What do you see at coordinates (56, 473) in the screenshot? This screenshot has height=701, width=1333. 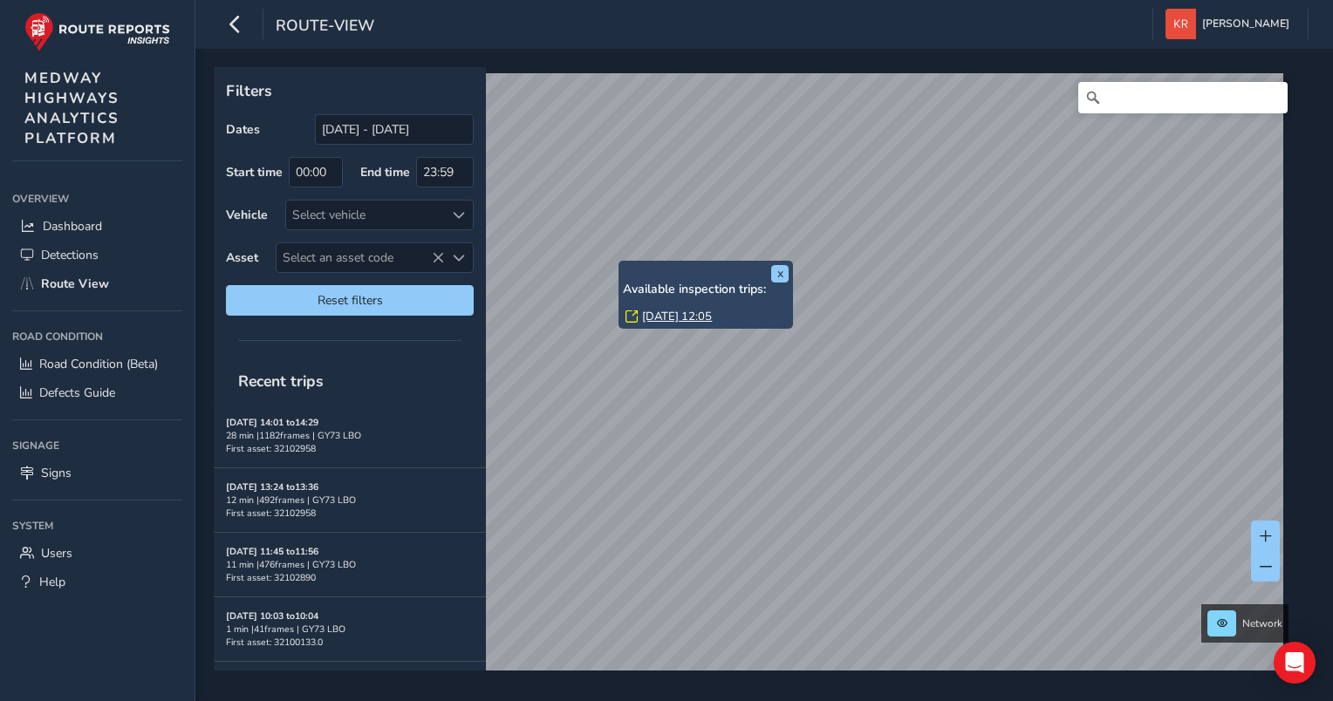 I see `span: Signs` at bounding box center [56, 473].